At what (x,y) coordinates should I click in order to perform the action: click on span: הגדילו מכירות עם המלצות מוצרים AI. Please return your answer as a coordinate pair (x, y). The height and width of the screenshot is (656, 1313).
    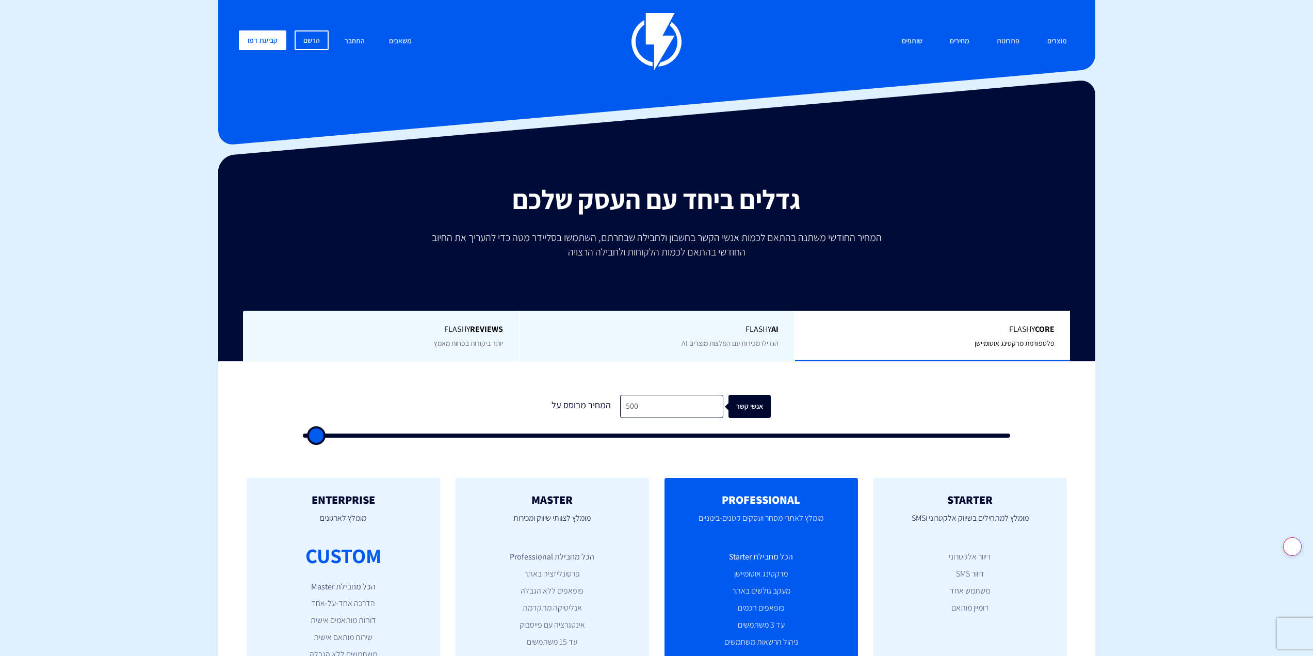
    Looking at the image, I should click on (730, 343).